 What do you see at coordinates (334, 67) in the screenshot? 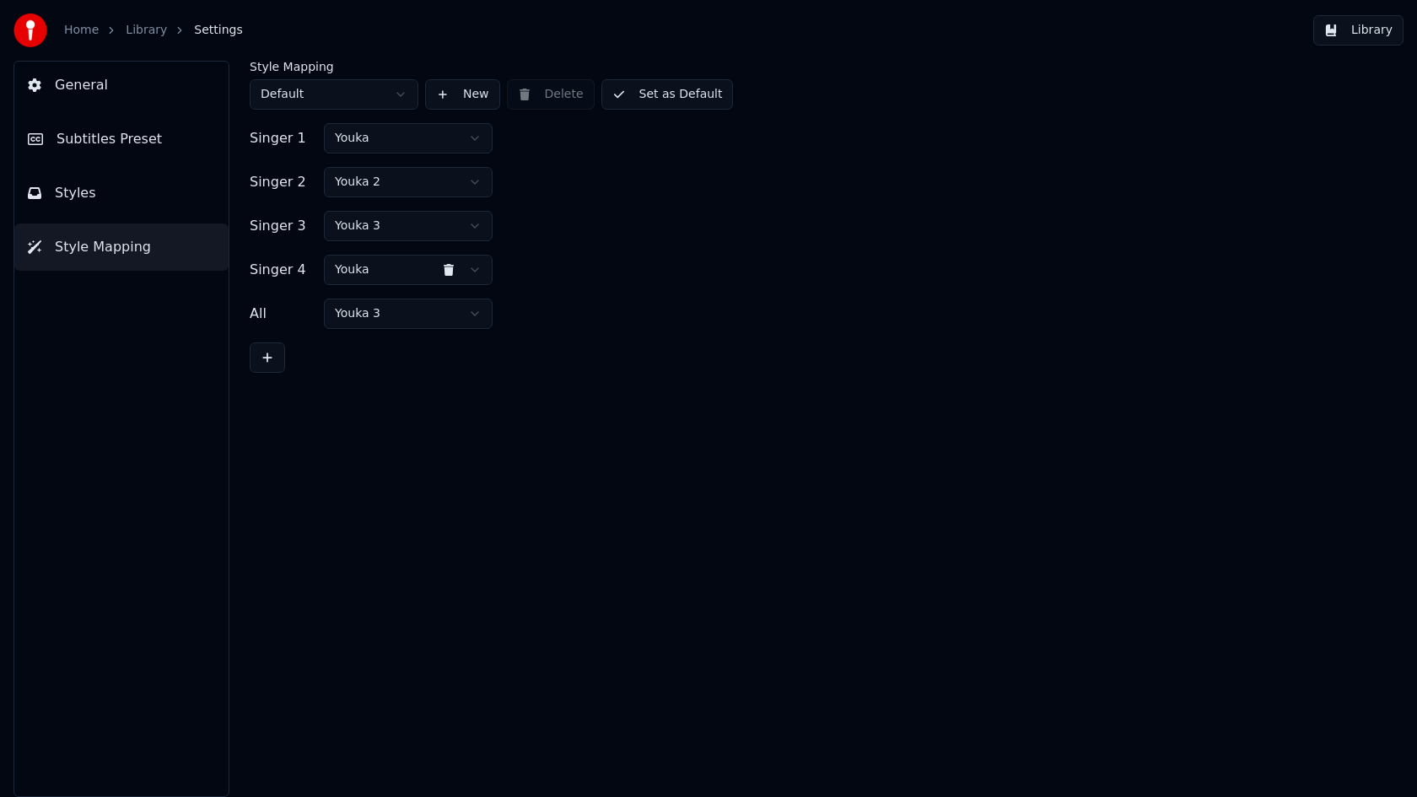
I see `label: Style Mapping` at bounding box center [334, 67].